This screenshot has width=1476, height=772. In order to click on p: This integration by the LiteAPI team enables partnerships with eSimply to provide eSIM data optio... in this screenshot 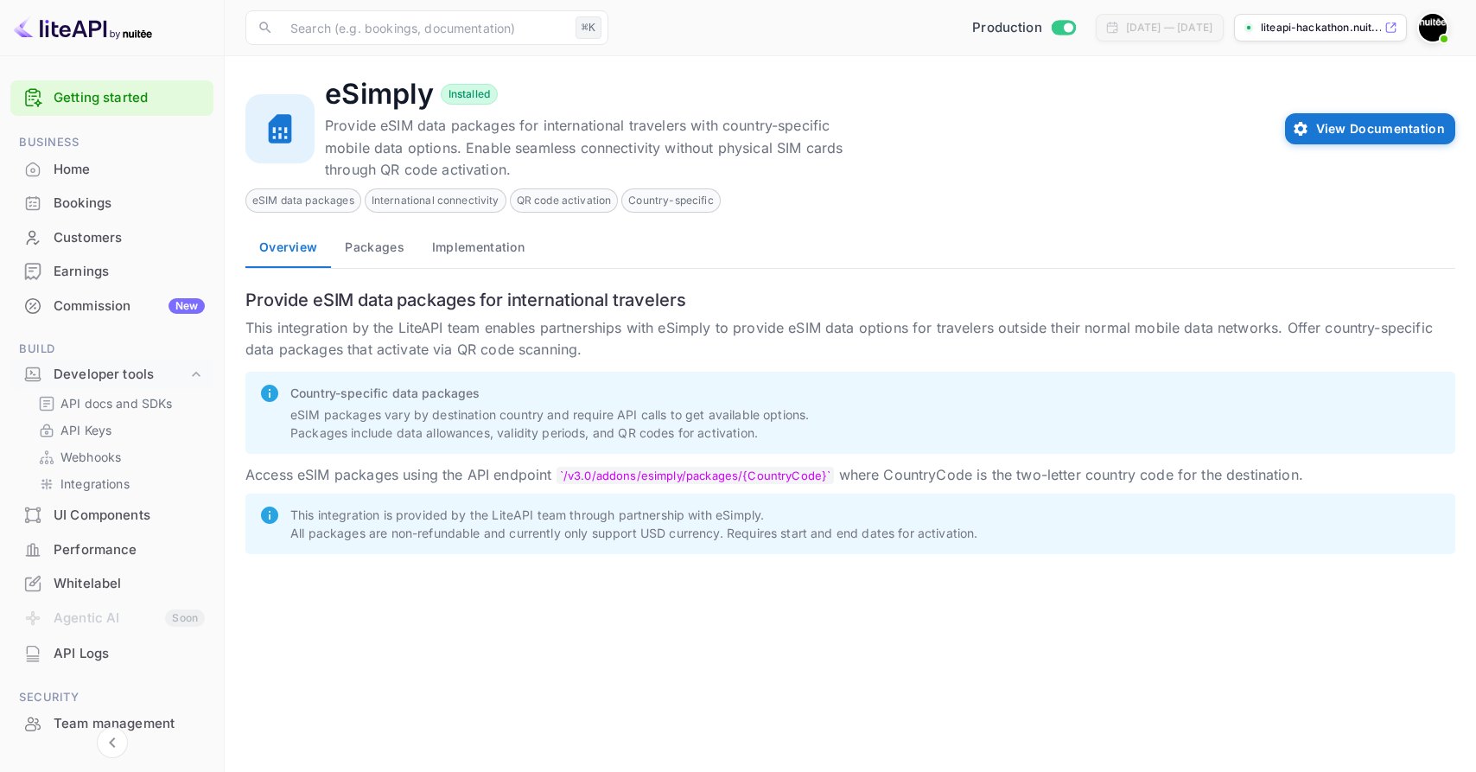, I will do `click(850, 339)`.